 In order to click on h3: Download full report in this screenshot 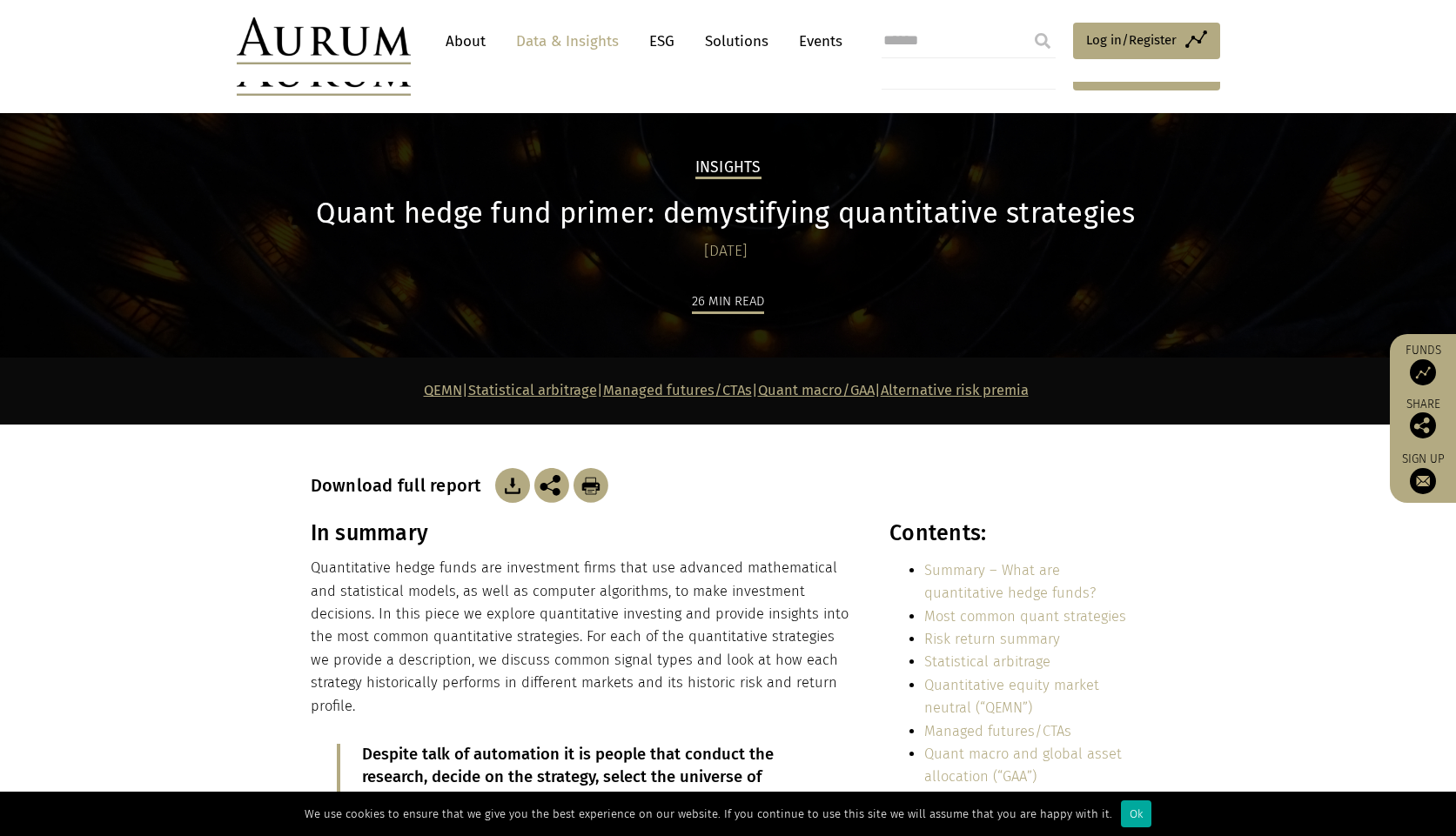, I will do `click(400, 485)`.